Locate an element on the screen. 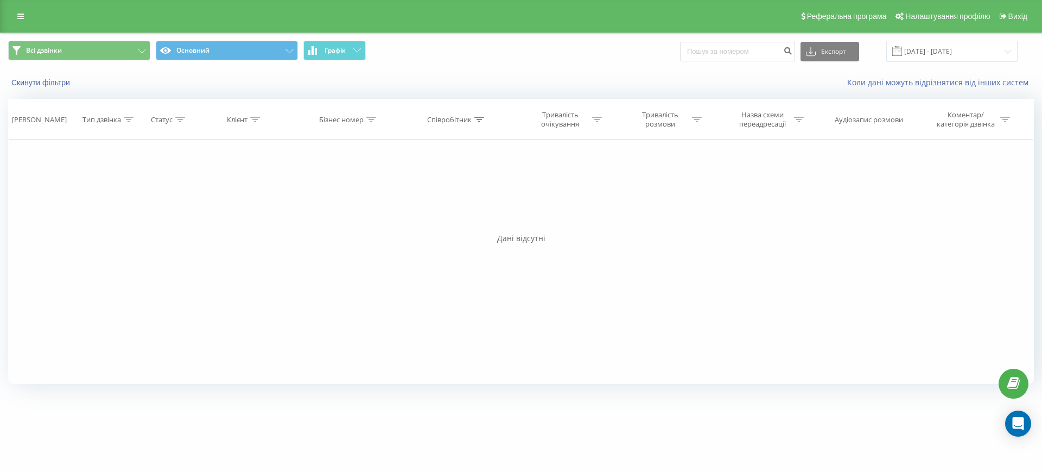 The image size is (1042, 472). input: Пошук за номером is located at coordinates (738, 52).